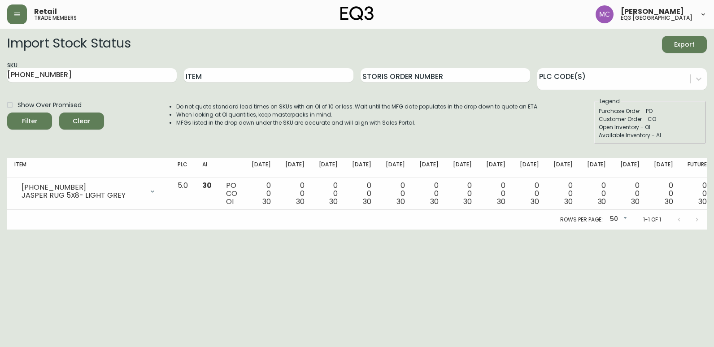  What do you see at coordinates (230, 201) in the screenshot?
I see `span: OI` at bounding box center [230, 201].